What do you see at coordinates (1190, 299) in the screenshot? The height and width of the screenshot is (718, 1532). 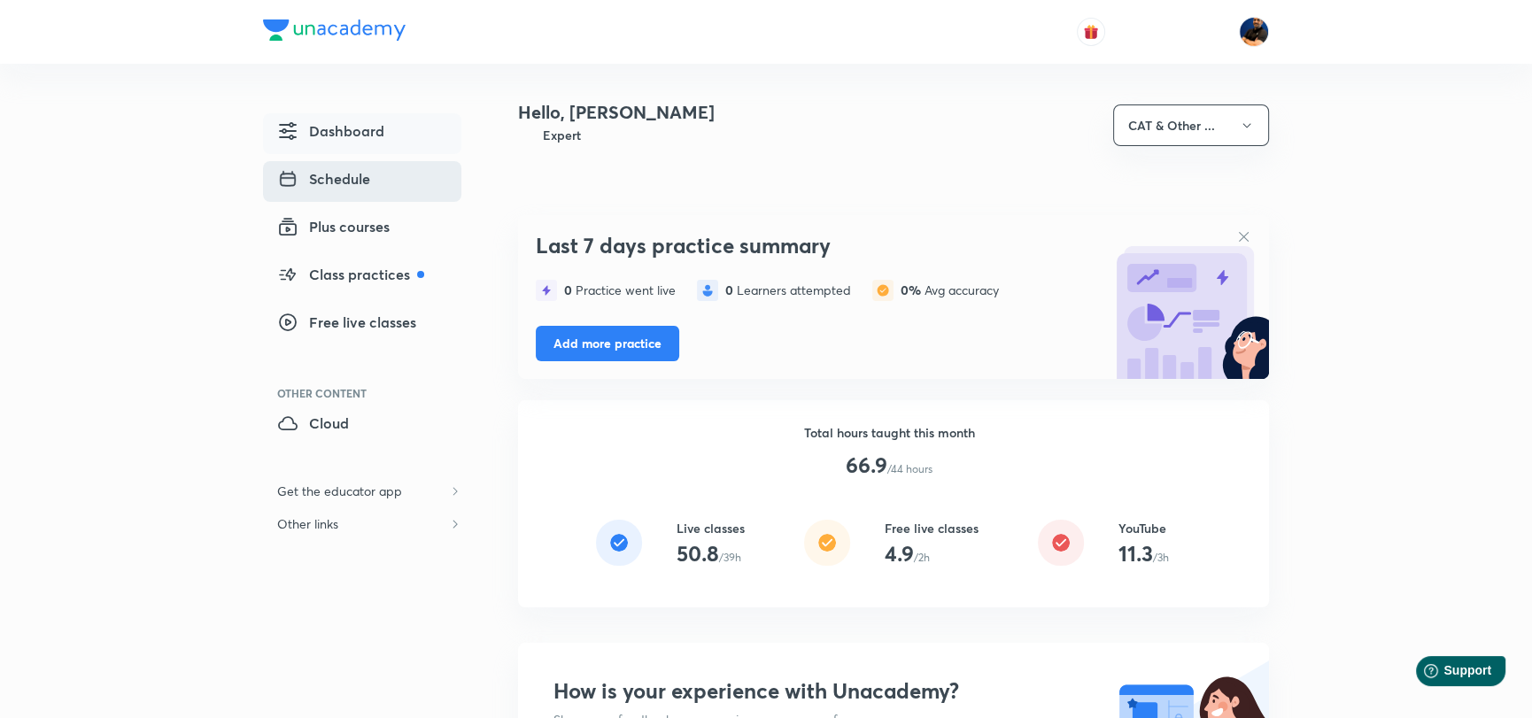 I see `img: bg` at bounding box center [1190, 299].